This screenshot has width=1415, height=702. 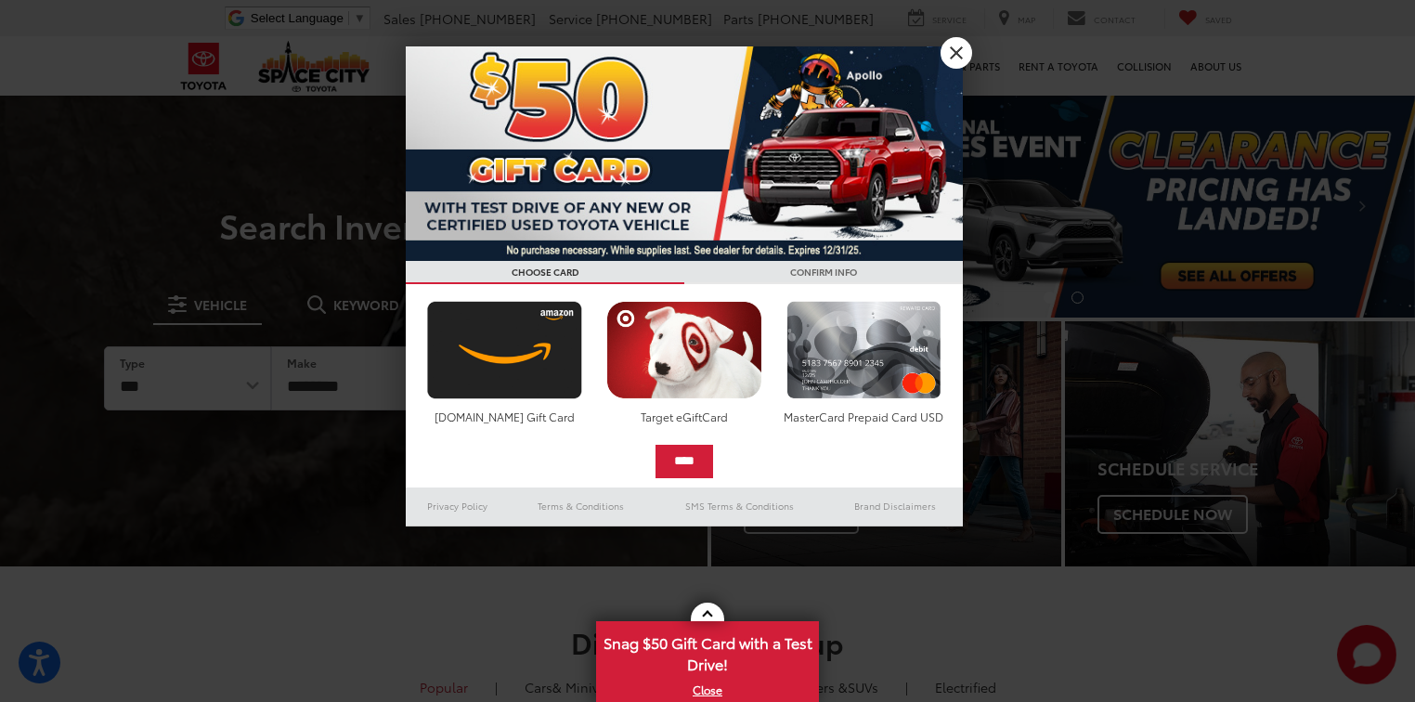 What do you see at coordinates (545, 272) in the screenshot?
I see `h3: CHOOSE CARD` at bounding box center [545, 272].